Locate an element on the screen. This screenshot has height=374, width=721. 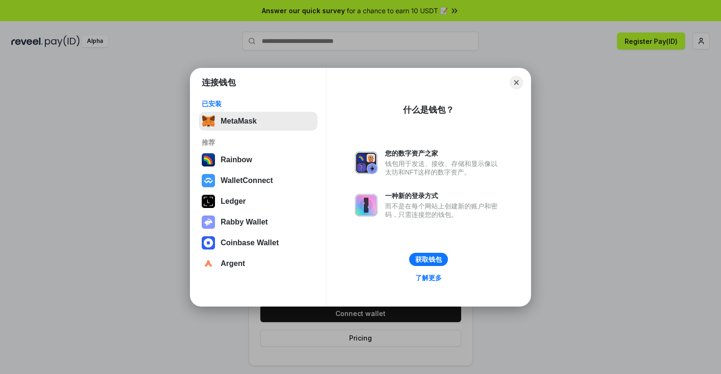
img: svg+xml,%3Csvg%20fill%3D%22none%22%20height%3D%2233%22%20viewBox%3D%220%200%2035%2033%22%20width%... is located at coordinates (208, 121).